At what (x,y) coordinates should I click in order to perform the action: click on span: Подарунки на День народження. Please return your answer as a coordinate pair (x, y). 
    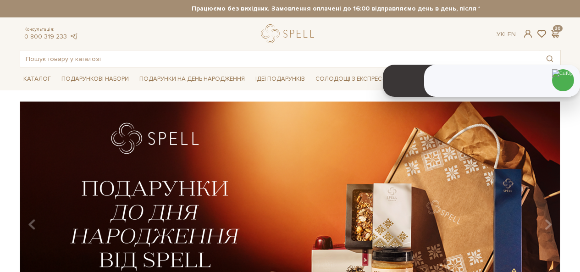
    Looking at the image, I should click on (192, 79).